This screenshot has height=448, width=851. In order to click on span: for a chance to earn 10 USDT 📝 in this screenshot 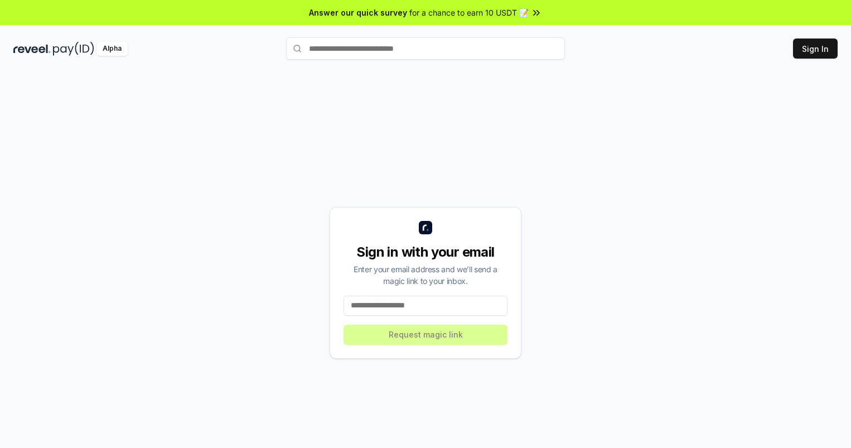, I will do `click(469, 12)`.